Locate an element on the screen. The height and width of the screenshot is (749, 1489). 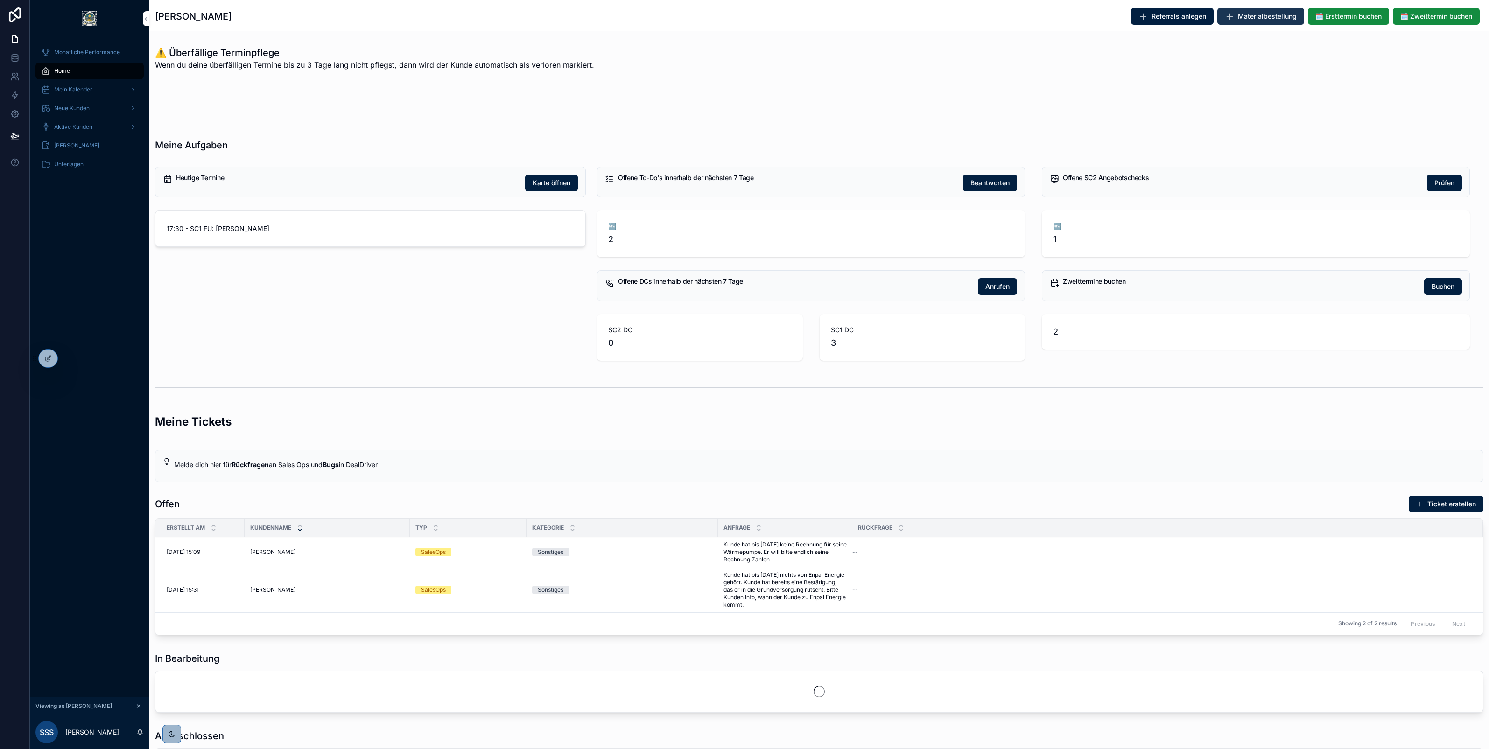
h2: Meine Tickets is located at coordinates (193, 422).